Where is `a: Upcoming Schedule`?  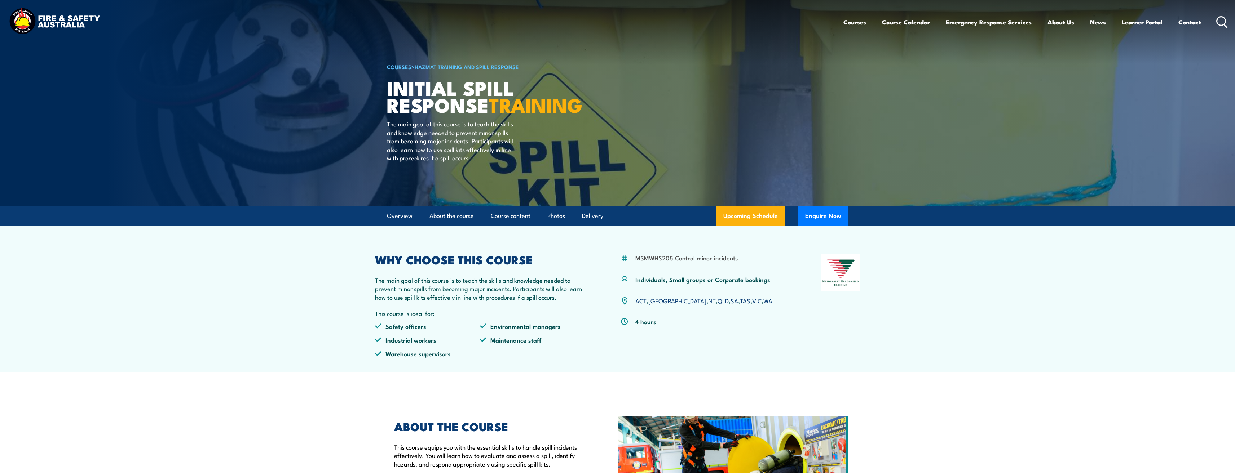 a: Upcoming Schedule is located at coordinates (750, 216).